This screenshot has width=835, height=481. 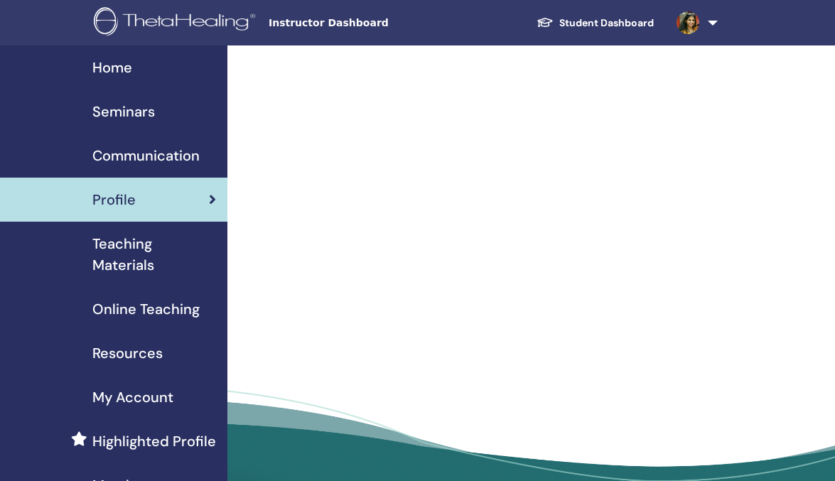 What do you see at coordinates (146, 156) in the screenshot?
I see `span: Communication` at bounding box center [146, 156].